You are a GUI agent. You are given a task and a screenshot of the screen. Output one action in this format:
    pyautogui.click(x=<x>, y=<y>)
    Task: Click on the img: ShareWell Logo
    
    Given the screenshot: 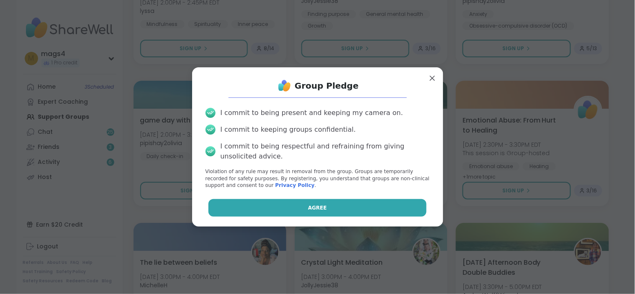 What is the action you would take?
    pyautogui.click(x=285, y=86)
    